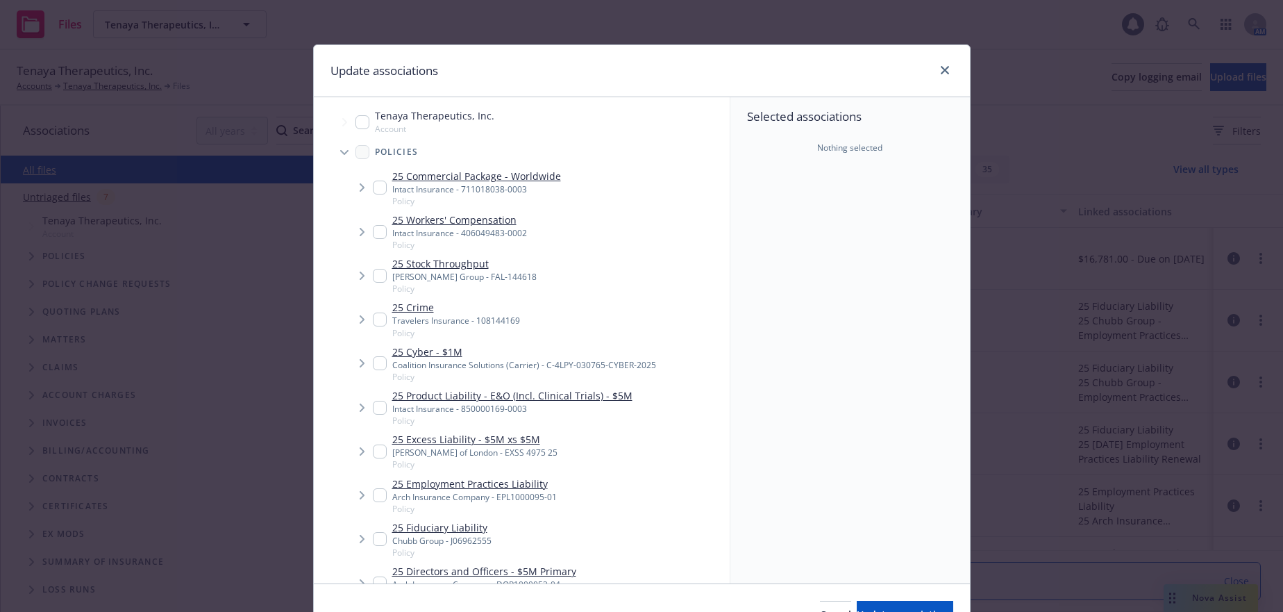 Image resolution: width=1283 pixels, height=612 pixels. Describe the element at coordinates (945, 70) in the screenshot. I see `a: close` at that location.